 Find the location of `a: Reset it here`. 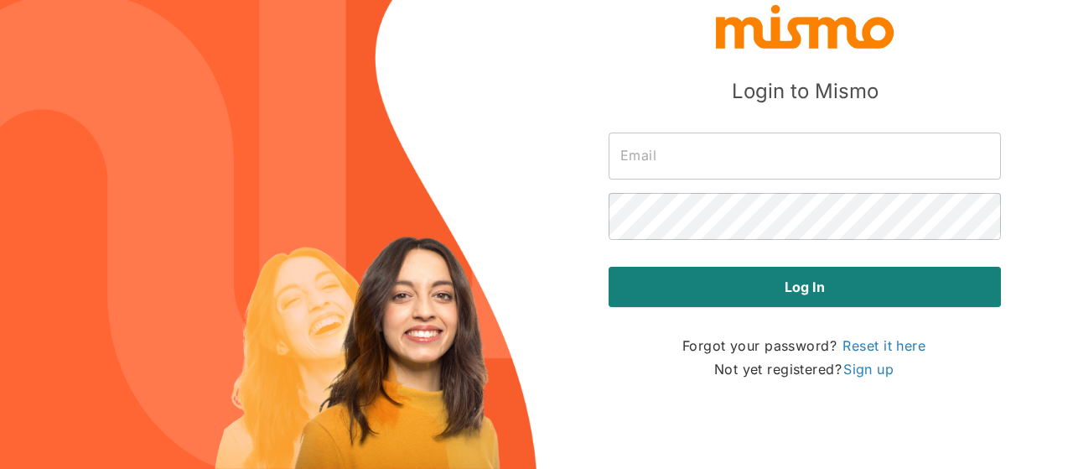

a: Reset it here is located at coordinates (884, 345).